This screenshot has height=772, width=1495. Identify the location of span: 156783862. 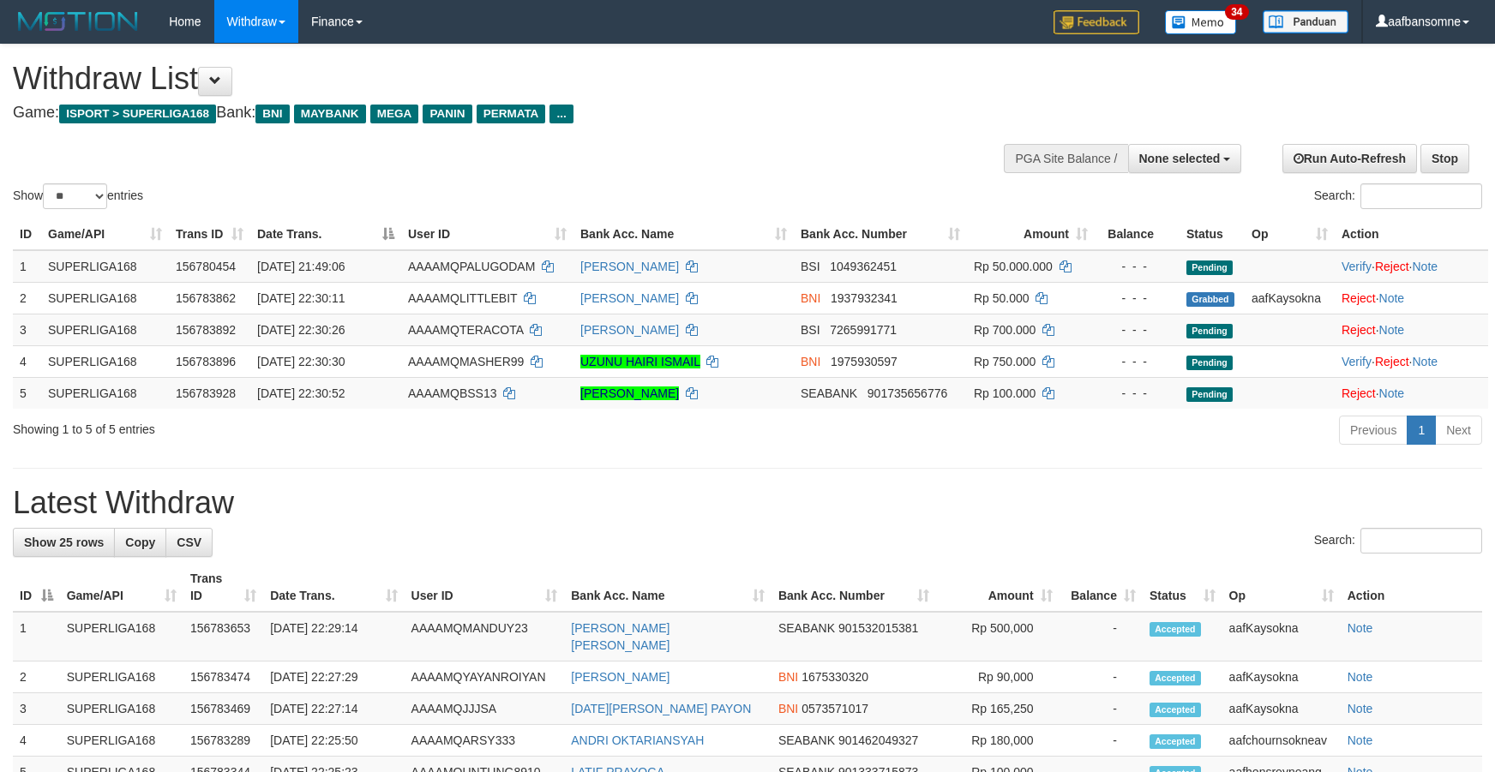
(206, 298).